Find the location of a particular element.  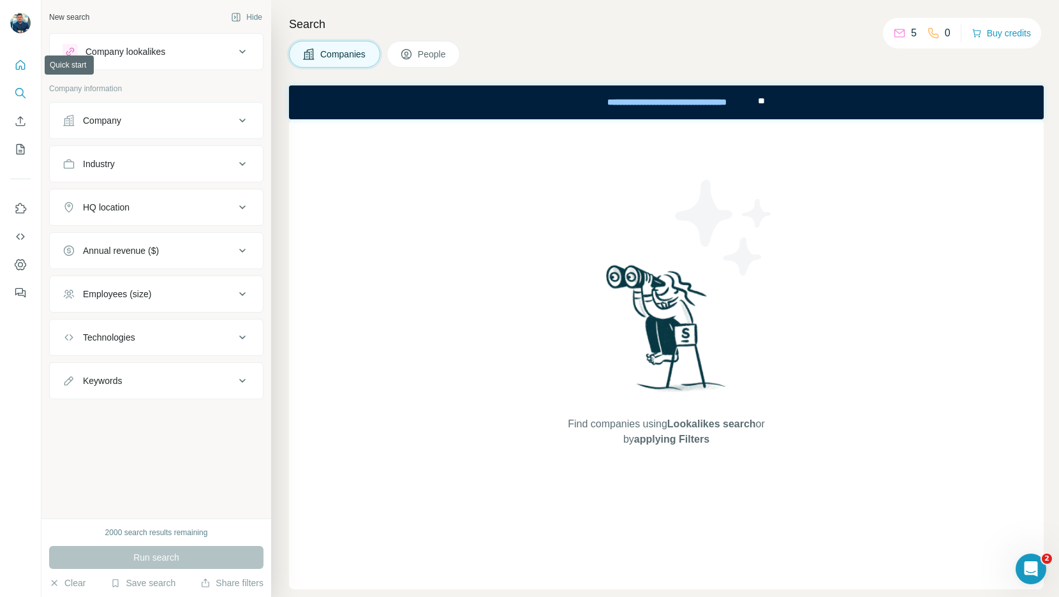

div: Company is located at coordinates (102, 121).